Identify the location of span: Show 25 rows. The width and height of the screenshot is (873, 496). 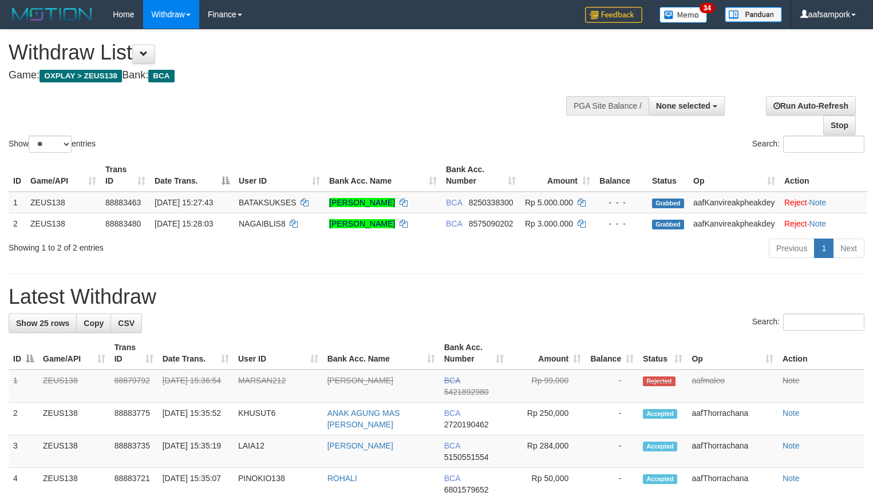
(42, 323).